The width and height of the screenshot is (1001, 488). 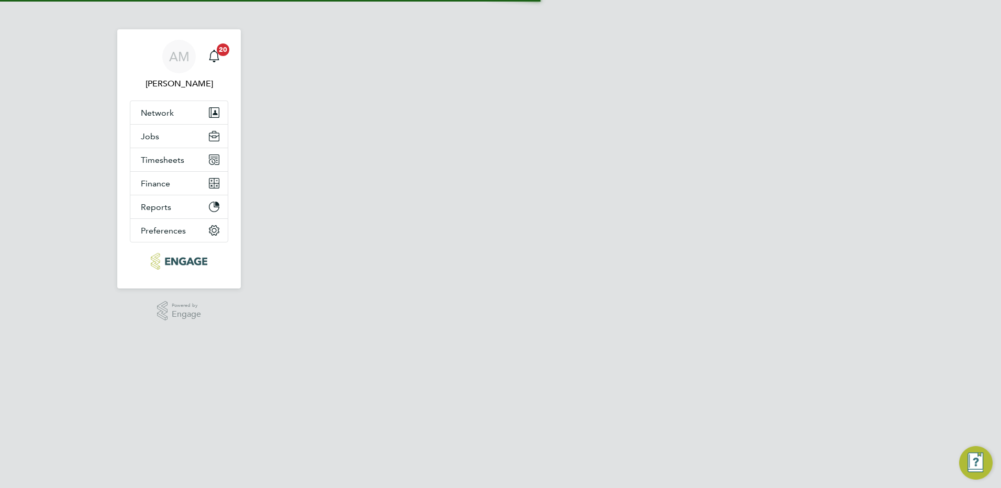 I want to click on img: rec-solutions-logo-retina.png, so click(x=179, y=261).